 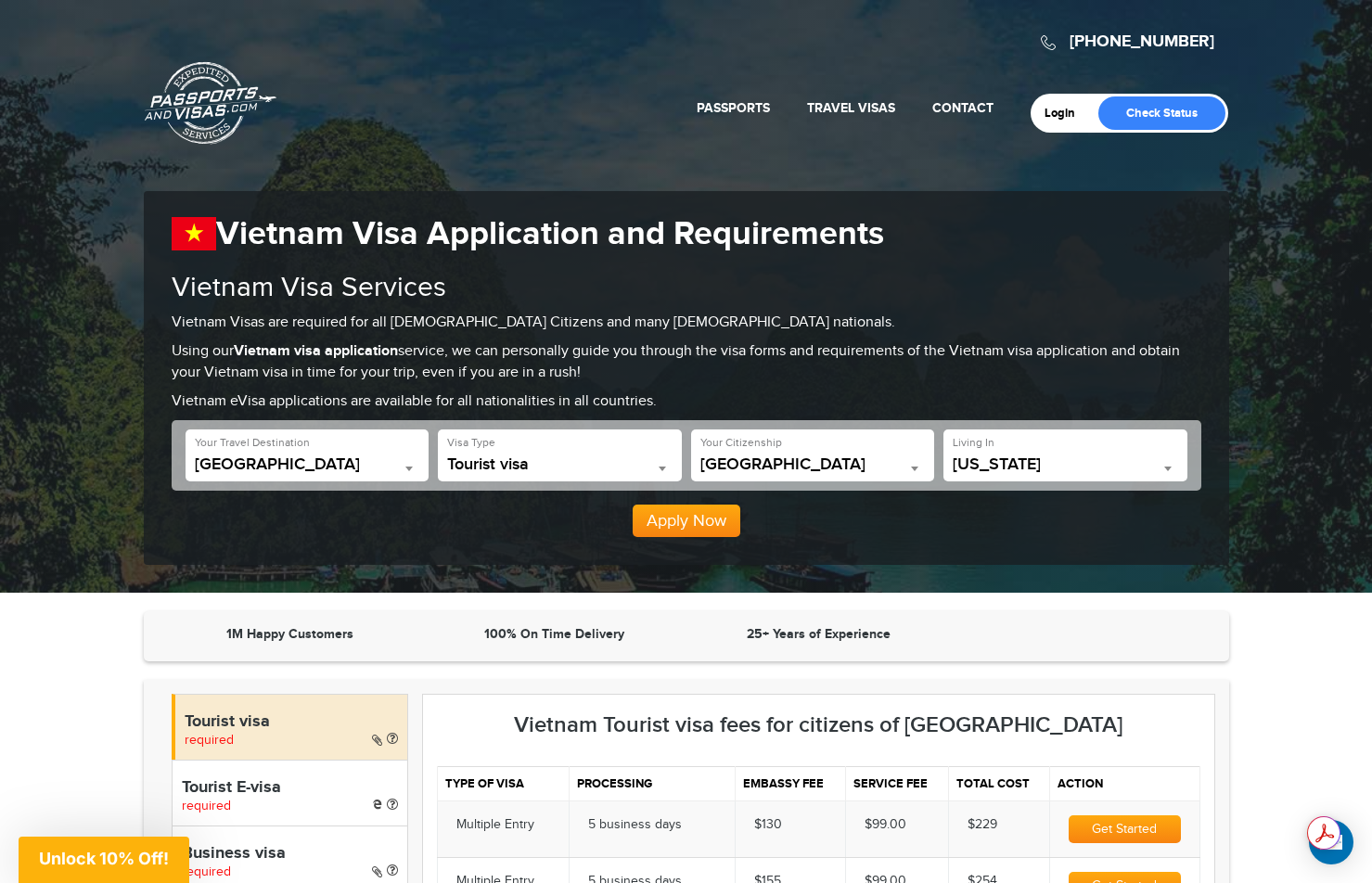 I want to click on span: $229, so click(x=982, y=825).